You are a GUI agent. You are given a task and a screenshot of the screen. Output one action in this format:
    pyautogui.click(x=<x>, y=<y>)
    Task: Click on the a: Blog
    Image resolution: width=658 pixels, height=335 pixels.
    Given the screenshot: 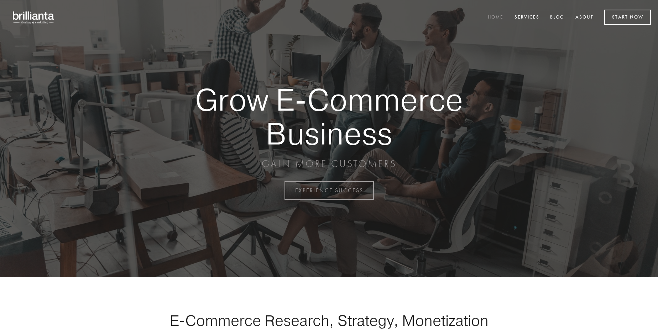 What is the action you would take?
    pyautogui.click(x=558, y=17)
    